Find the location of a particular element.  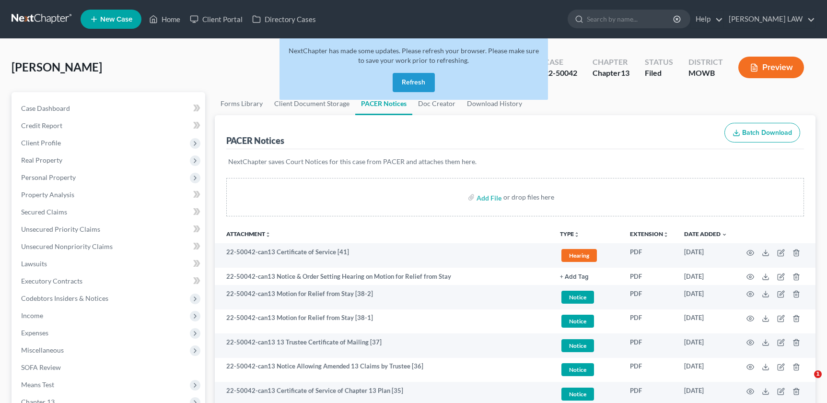

a: Unsecured Priority Claims is located at coordinates (109, 229).